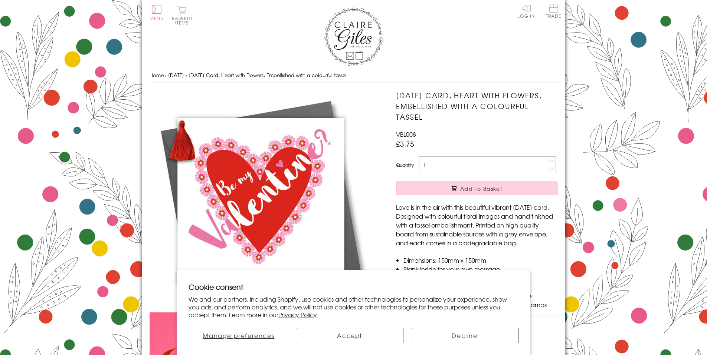 The width and height of the screenshot is (707, 355). I want to click on button: Decline, so click(465, 336).